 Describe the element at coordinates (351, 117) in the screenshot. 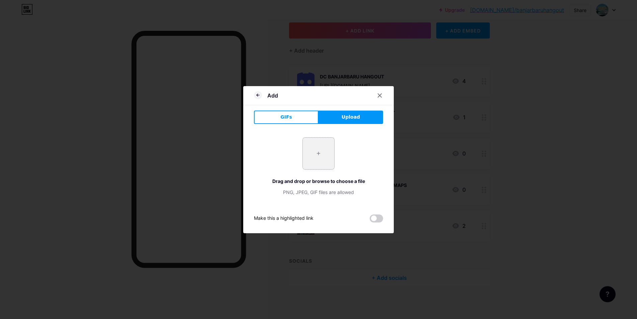

I see `button: Upload` at that location.